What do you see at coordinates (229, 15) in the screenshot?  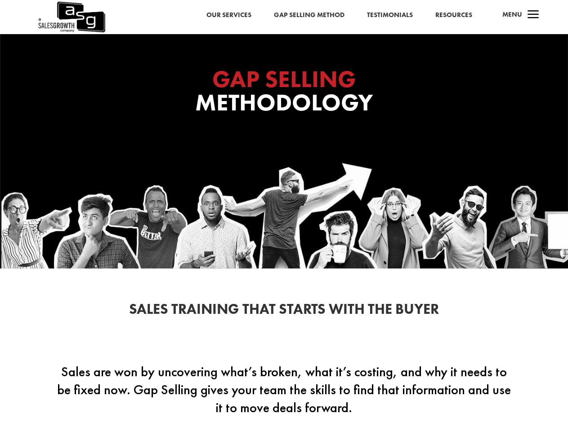 I see `a: Our Services` at bounding box center [229, 15].